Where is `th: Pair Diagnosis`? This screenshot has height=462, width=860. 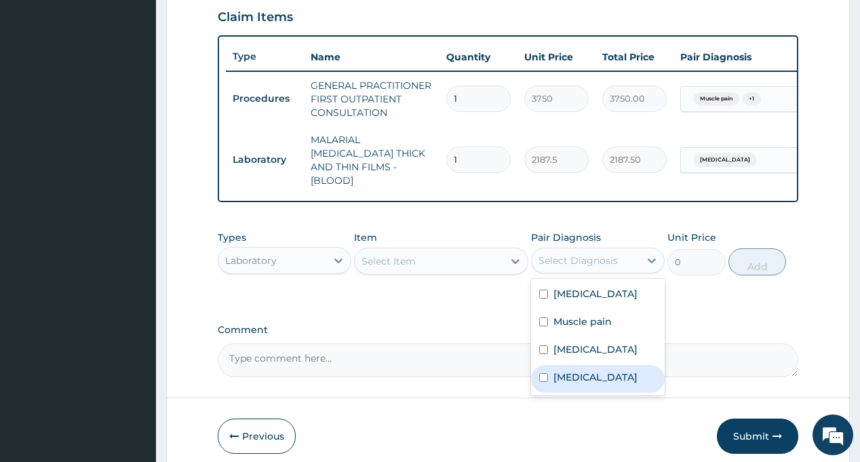 th: Pair Diagnosis is located at coordinates (748, 57).